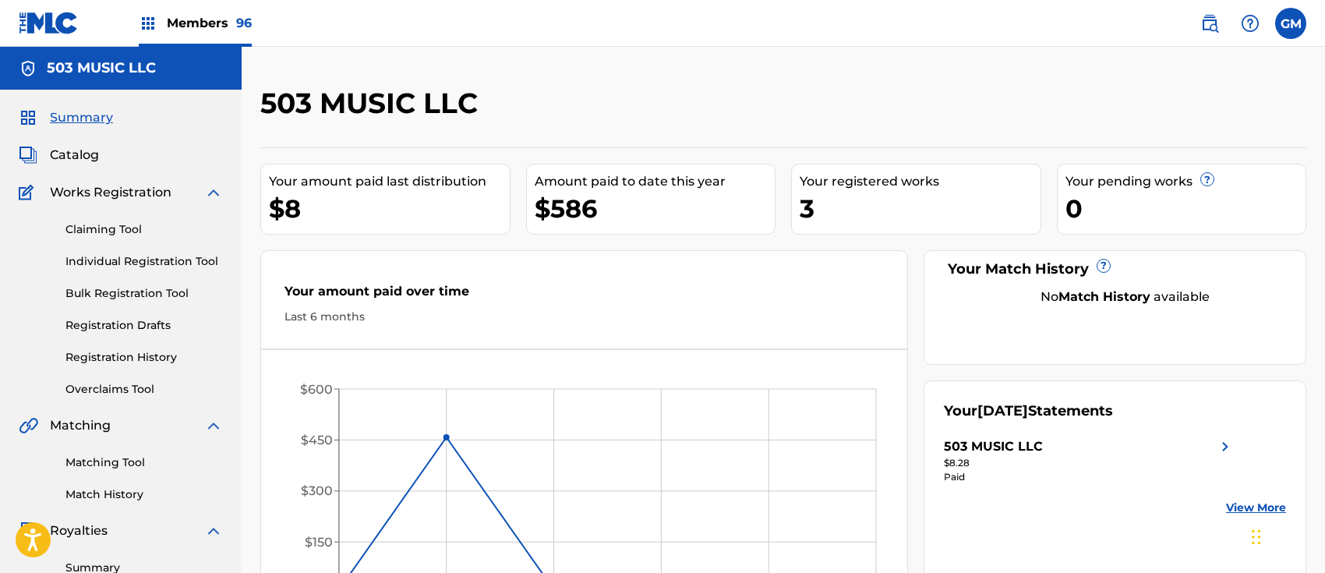 This screenshot has width=1325, height=573. I want to click on div: Chat Widget, so click(1286, 536).